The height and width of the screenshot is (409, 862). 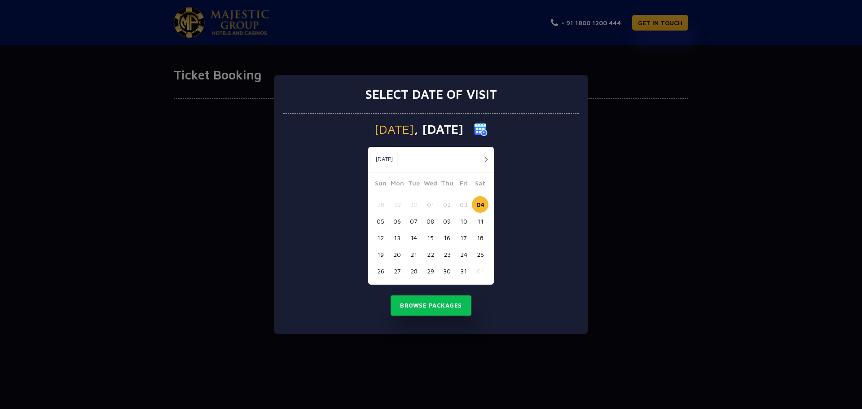 I want to click on span: Wed, so click(x=430, y=184).